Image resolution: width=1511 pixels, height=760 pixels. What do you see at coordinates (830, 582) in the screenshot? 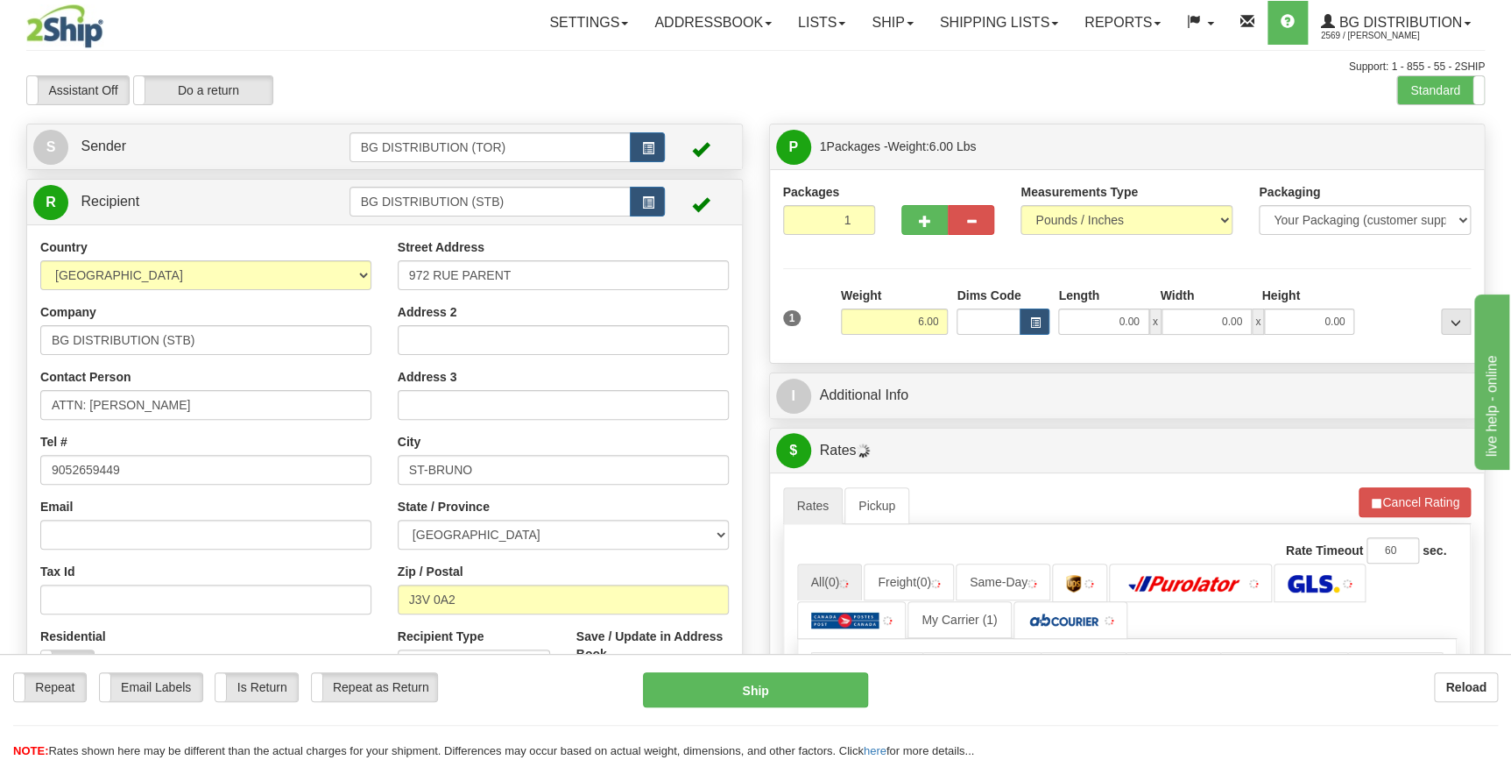
I see `a: All` at bounding box center [830, 582].